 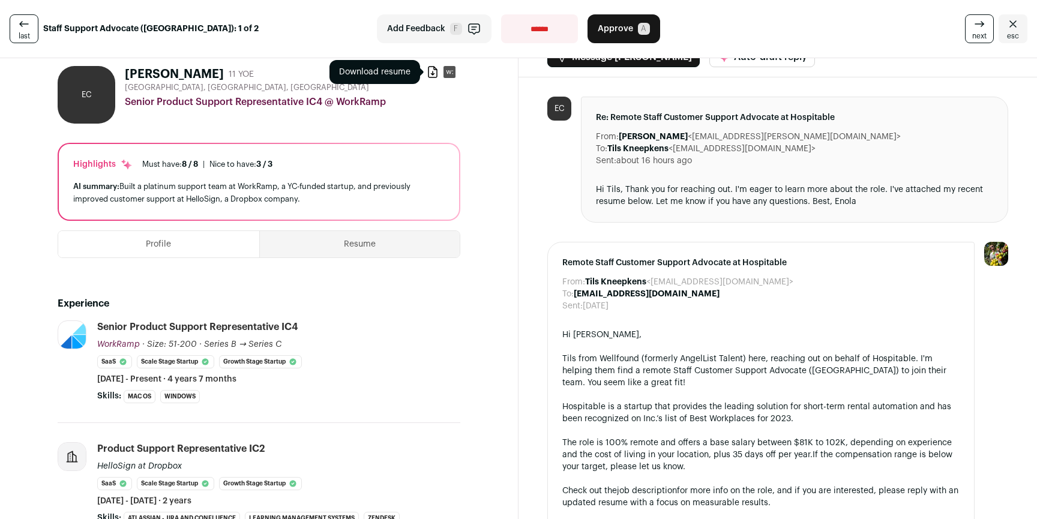 I want to click on button: Profile, so click(x=158, y=244).